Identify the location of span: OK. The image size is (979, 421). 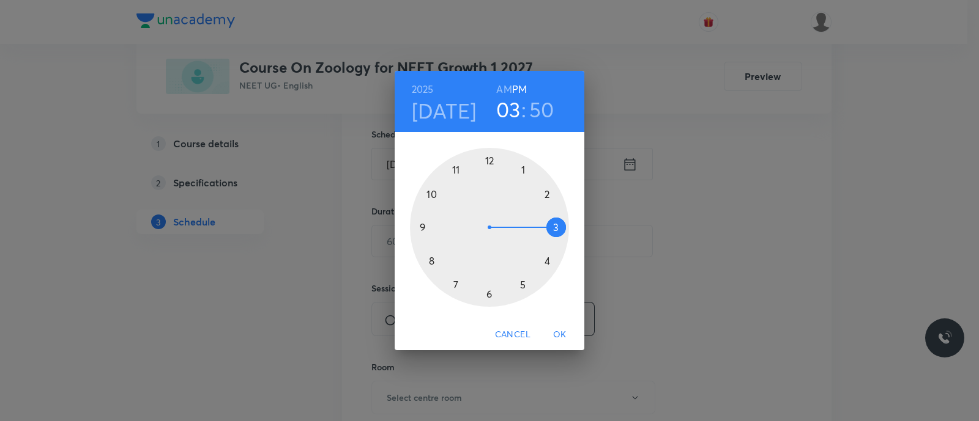
(560, 335).